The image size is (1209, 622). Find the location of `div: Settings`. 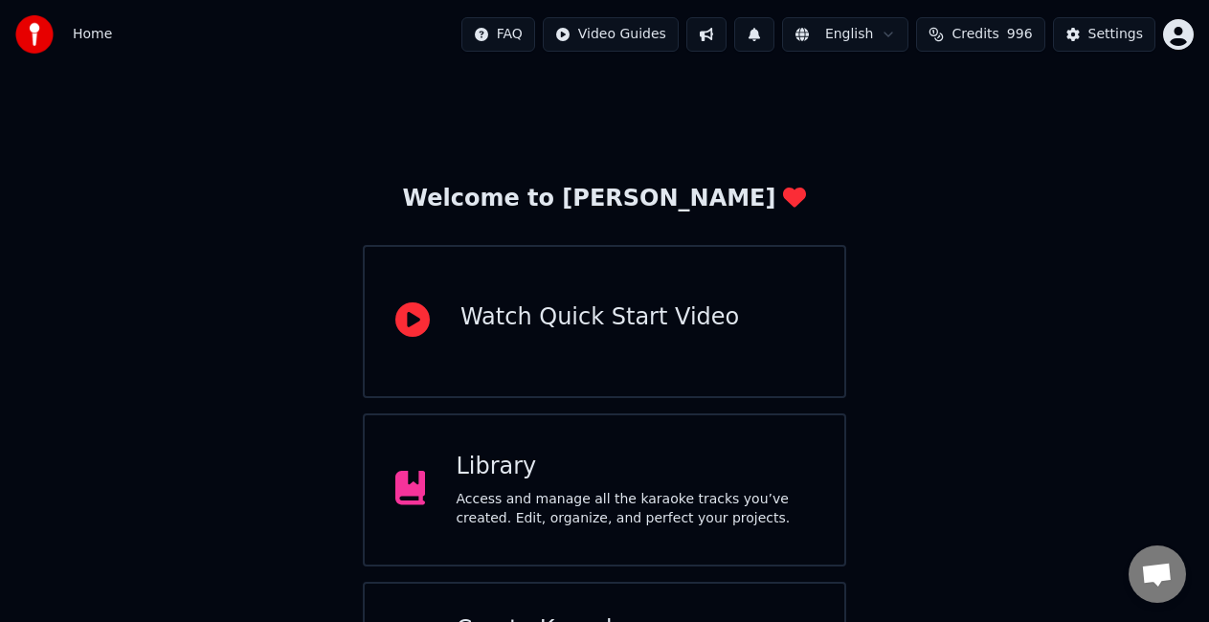

div: Settings is located at coordinates (1115, 34).